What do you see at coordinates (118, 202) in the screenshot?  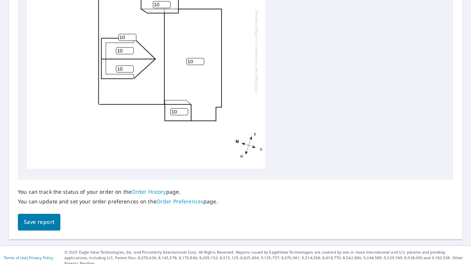 I see `p: You can update and set your order preferences on the page.` at bounding box center [118, 202].